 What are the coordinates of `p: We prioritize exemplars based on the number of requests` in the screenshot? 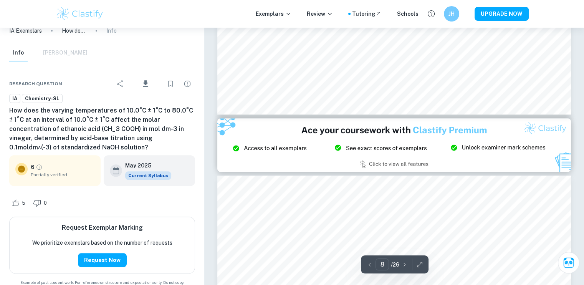 It's located at (102, 242).